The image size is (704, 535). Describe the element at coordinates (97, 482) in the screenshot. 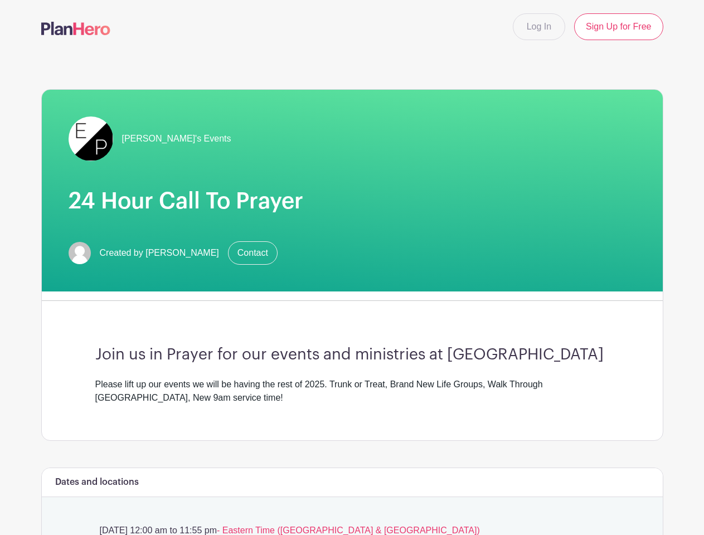

I see `h6: Dates and locations` at that location.